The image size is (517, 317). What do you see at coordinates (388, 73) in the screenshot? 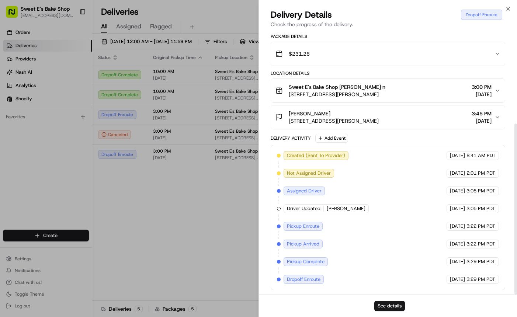
I see `div: Location Details` at bounding box center [388, 73].